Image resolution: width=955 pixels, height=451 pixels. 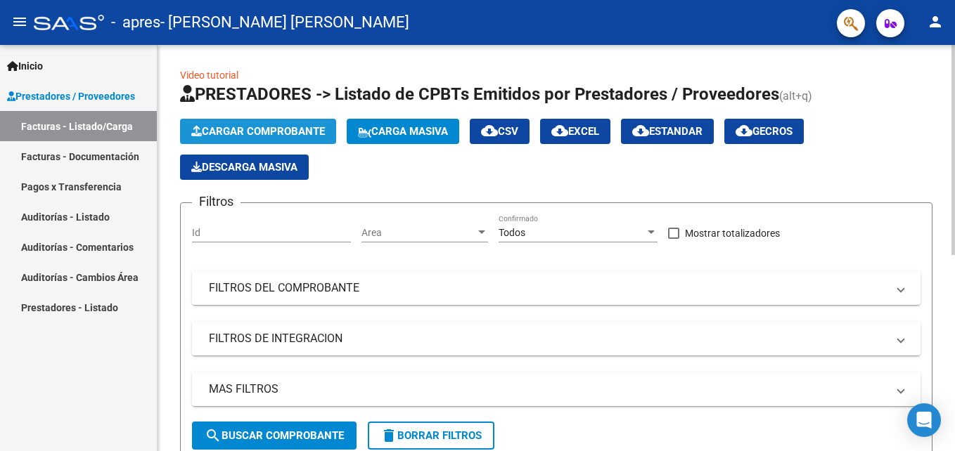 What do you see at coordinates (763, 131) in the screenshot?
I see `span: Gecros` at bounding box center [763, 131].